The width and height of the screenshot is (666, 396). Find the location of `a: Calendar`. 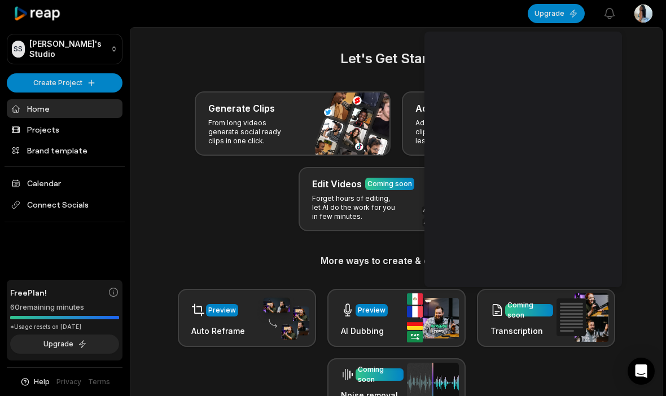

a: Calendar is located at coordinates (64, 183).